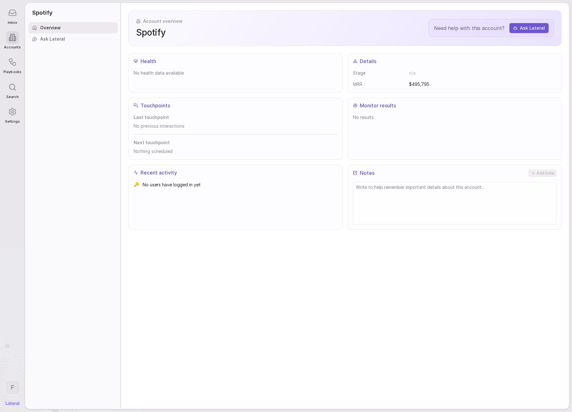  What do you see at coordinates (163, 21) in the screenshot?
I see `span: Account overview` at bounding box center [163, 21].